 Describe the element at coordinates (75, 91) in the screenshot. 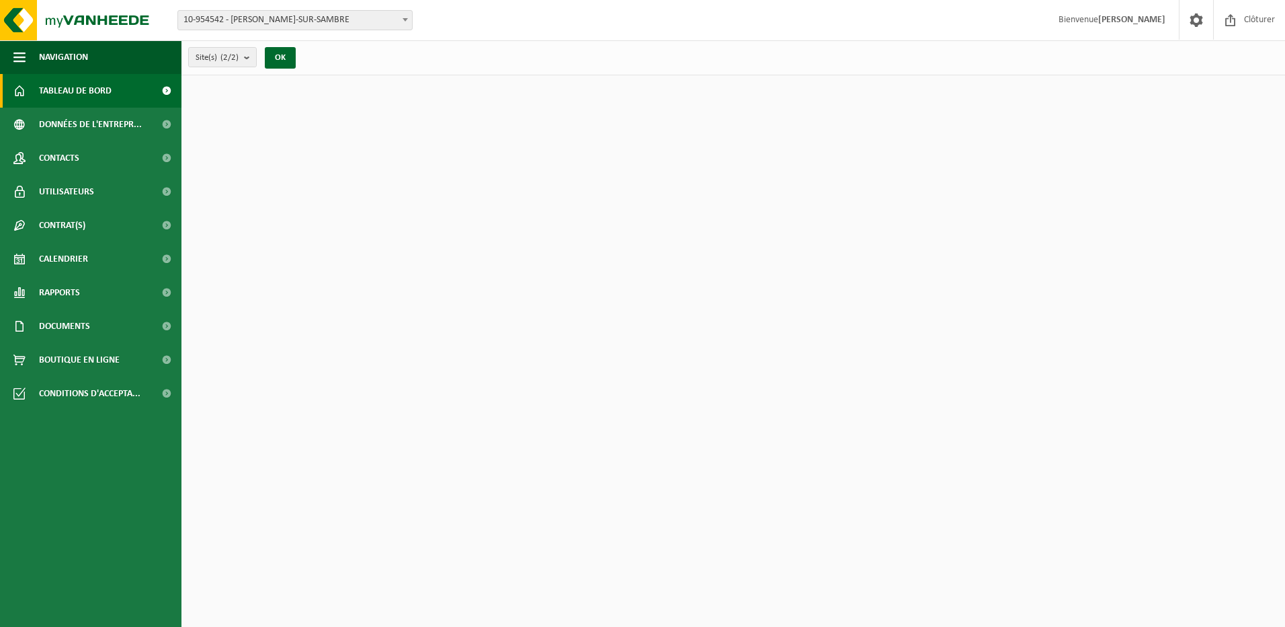

I see `span: Tableau de bord` at that location.